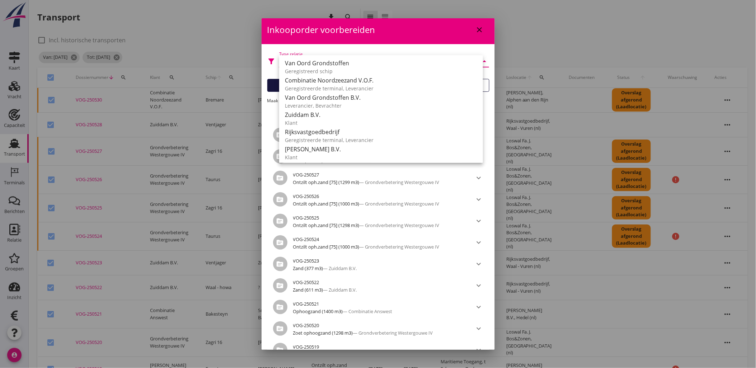 The width and height of the screenshot is (756, 368). I want to click on i: close, so click(479, 30).